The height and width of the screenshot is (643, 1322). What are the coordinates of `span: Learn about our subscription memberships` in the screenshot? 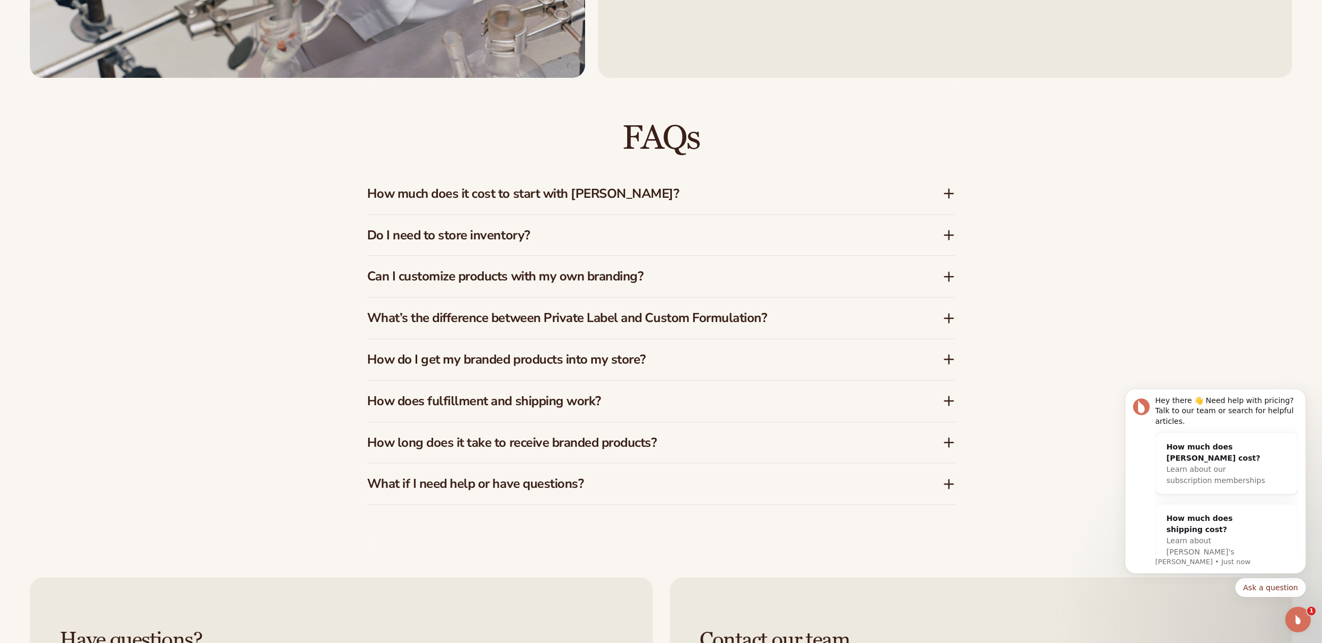 It's located at (107, 120).